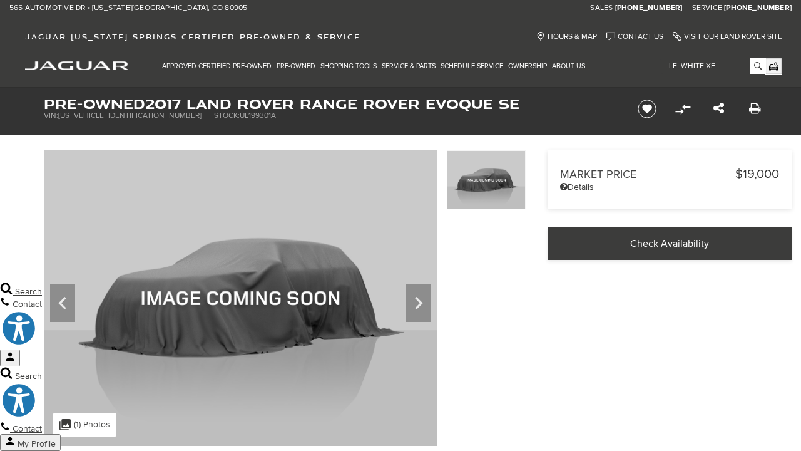 The image size is (801, 451). I want to click on a: Check Availability, so click(670, 244).